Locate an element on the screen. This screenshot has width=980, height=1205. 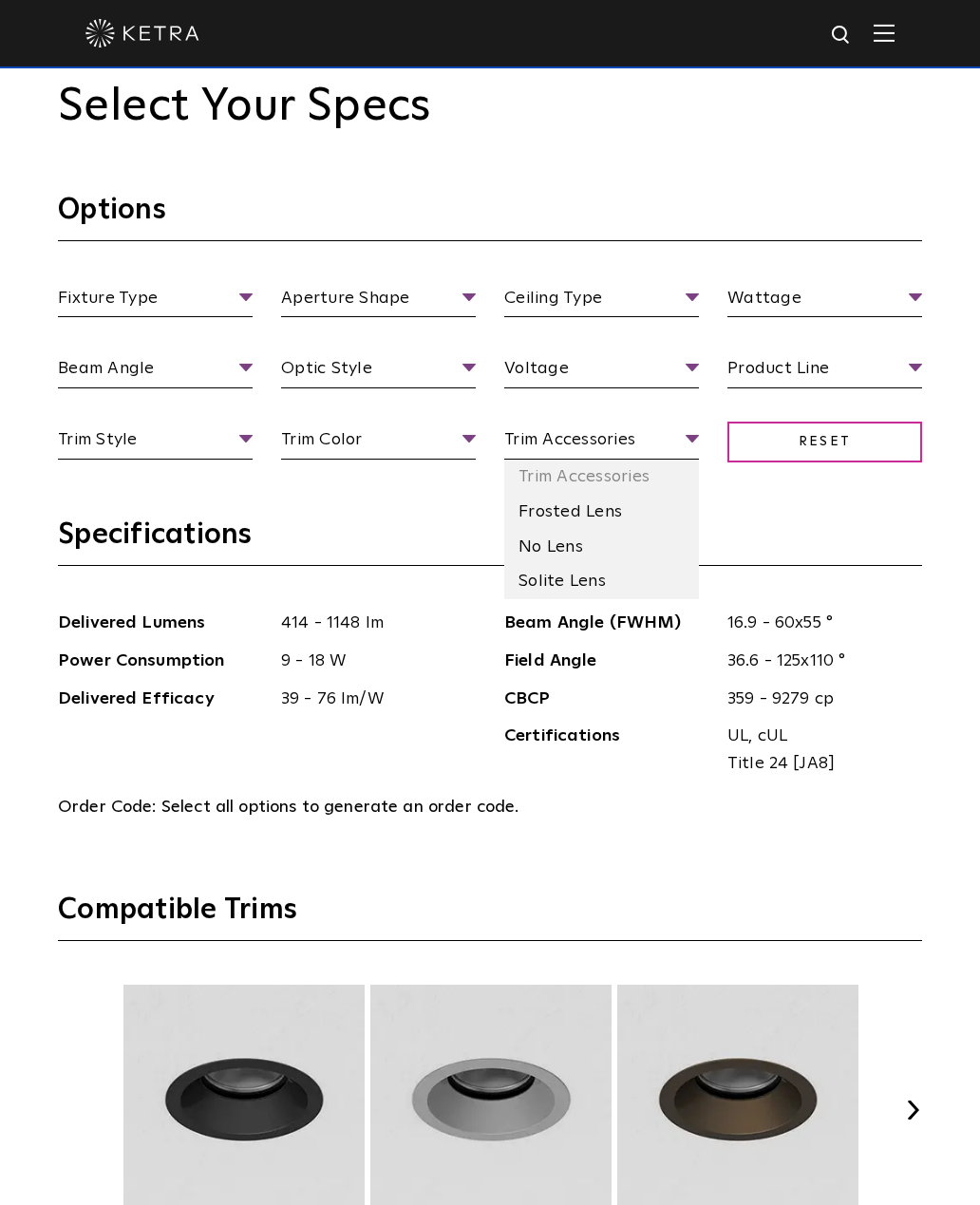
span: UL, cUL is located at coordinates (817, 736).